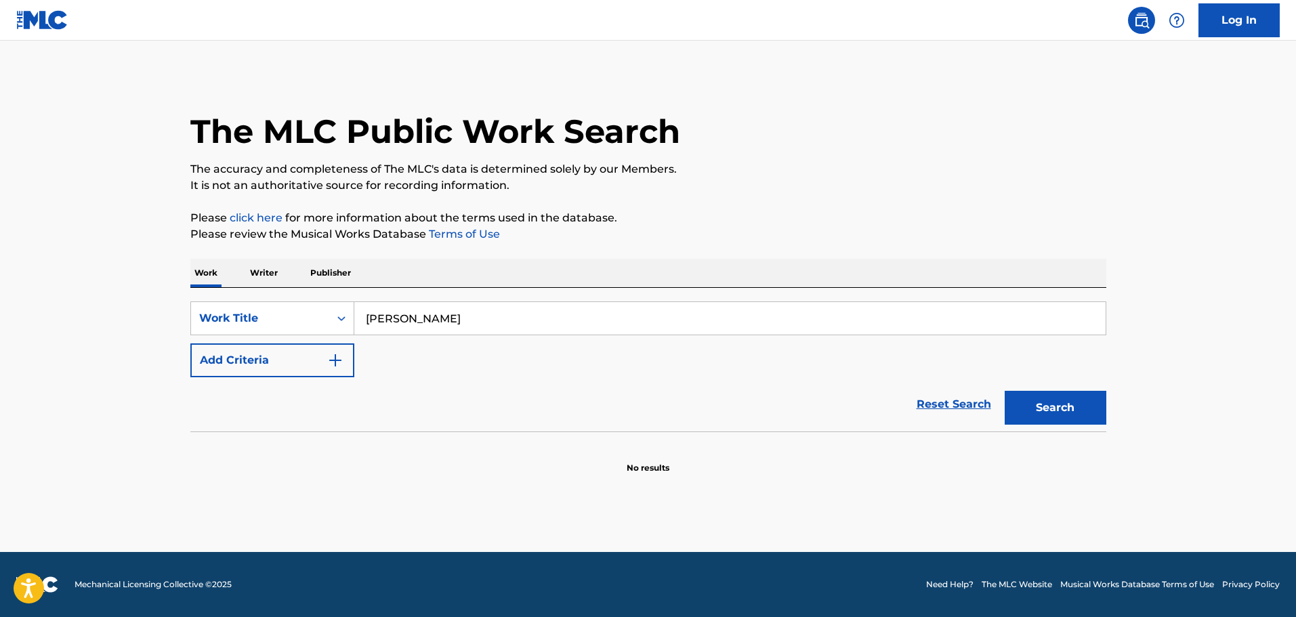 The width and height of the screenshot is (1296, 617). Describe the element at coordinates (648, 169) in the screenshot. I see `p: The accuracy and completeness of The MLC's data is determined solely by our Members.` at that location.